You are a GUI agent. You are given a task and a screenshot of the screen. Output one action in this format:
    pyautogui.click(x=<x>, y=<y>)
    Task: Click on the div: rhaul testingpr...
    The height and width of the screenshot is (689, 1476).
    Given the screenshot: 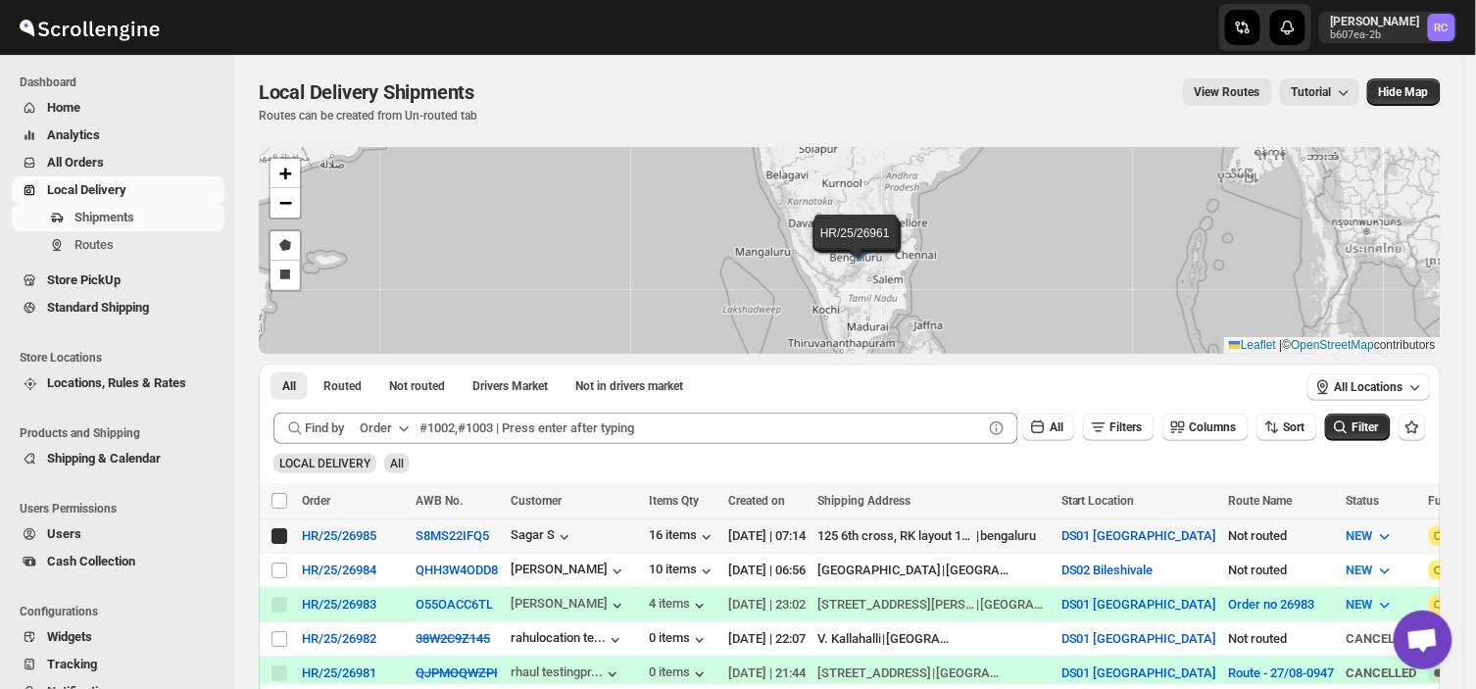 What is the action you would take?
    pyautogui.click(x=557, y=671)
    